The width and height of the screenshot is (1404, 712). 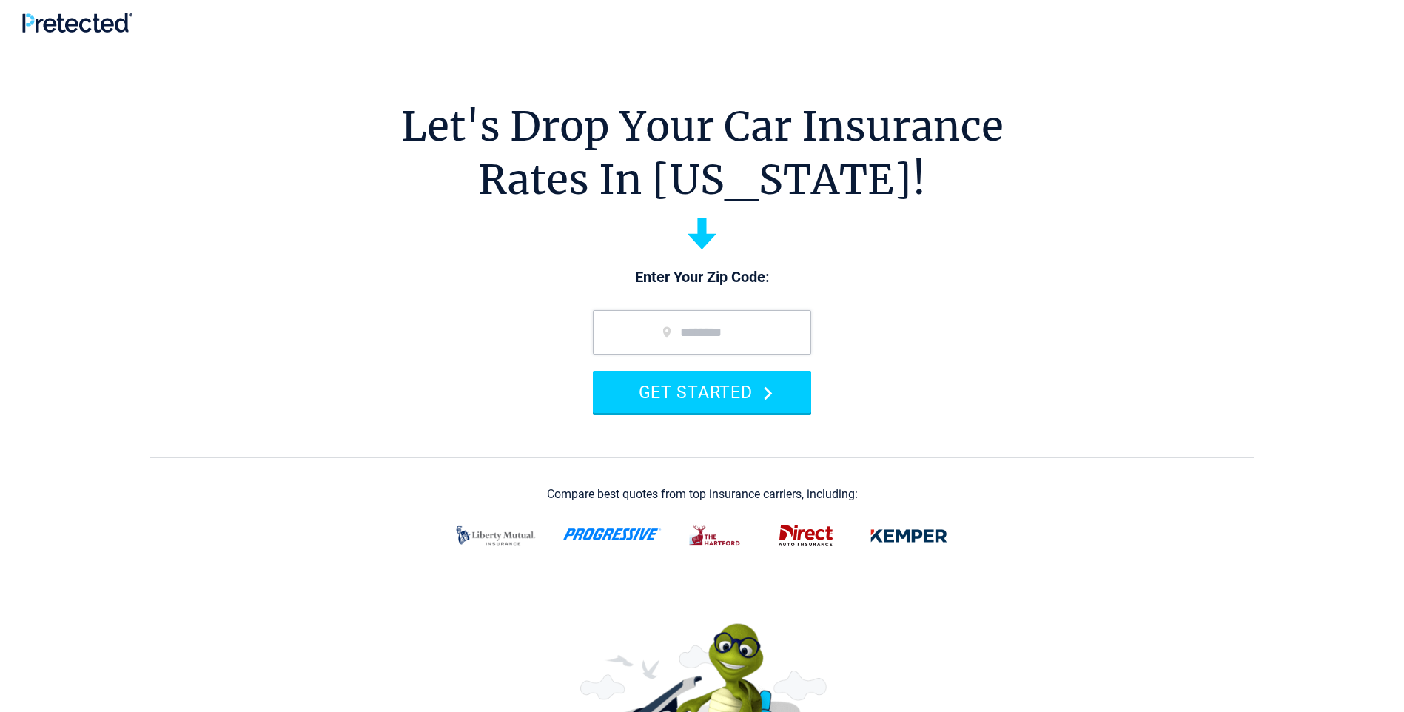 What do you see at coordinates (496, 536) in the screenshot?
I see `img: liberty` at bounding box center [496, 536].